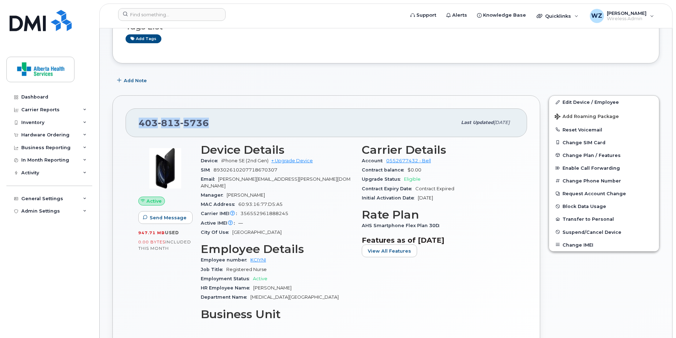  What do you see at coordinates (207, 170) in the screenshot?
I see `span: SIM` at bounding box center [207, 170].